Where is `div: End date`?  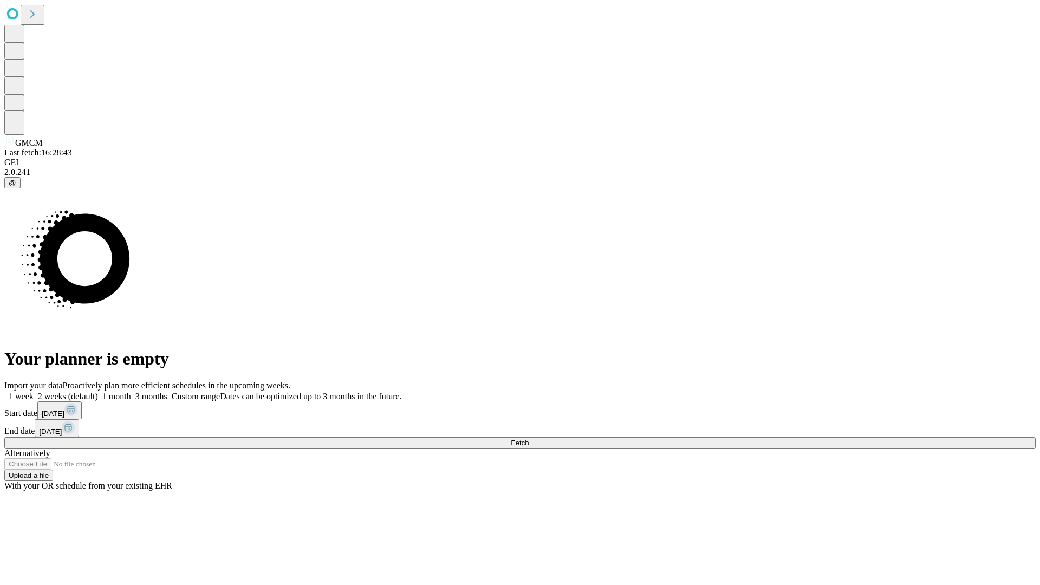
div: End date is located at coordinates (520, 428).